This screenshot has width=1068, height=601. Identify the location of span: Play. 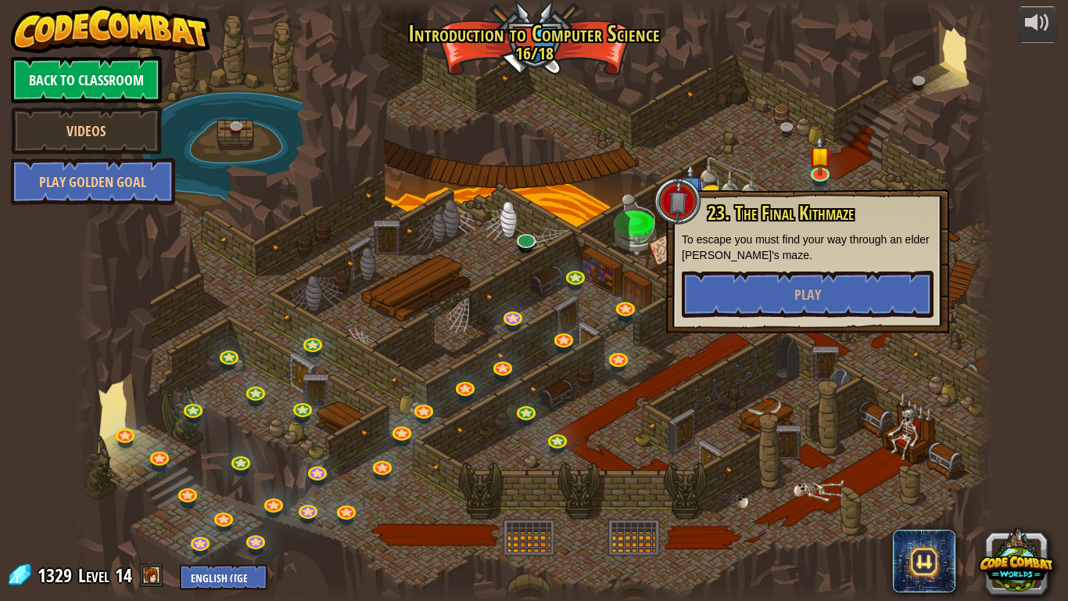
(808, 294).